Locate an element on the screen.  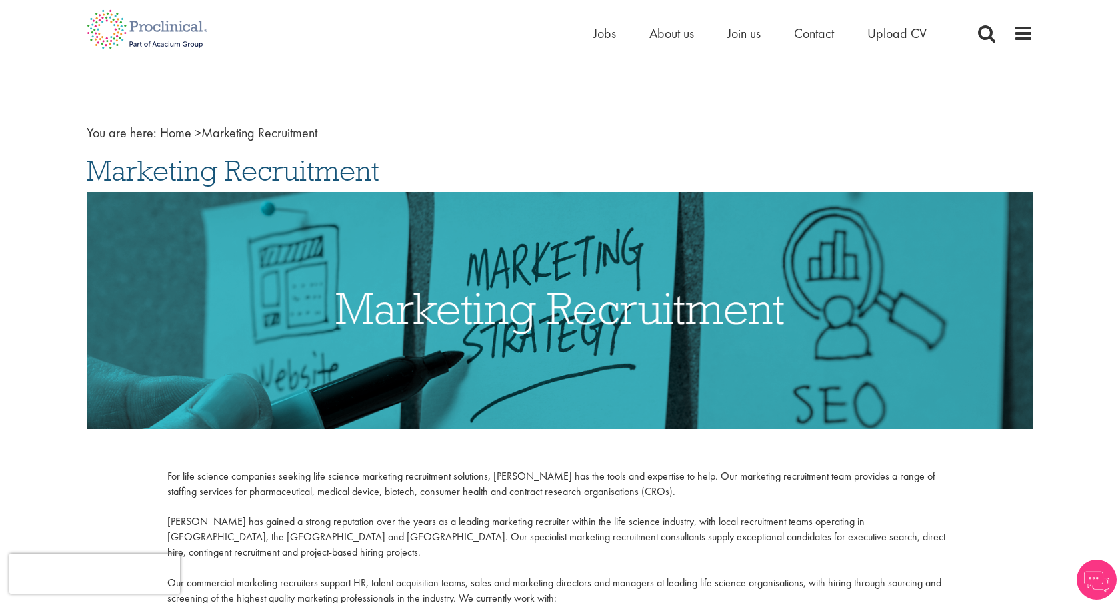
img: Marketing Recruitment is located at coordinates (560, 310).